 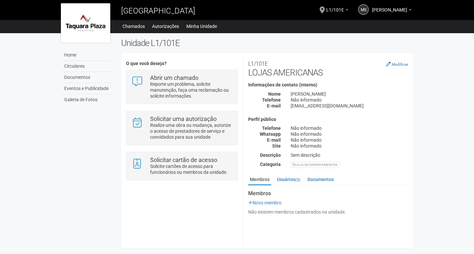 What do you see at coordinates (87, 66) in the screenshot?
I see `a: Circulares` at bounding box center [87, 66].